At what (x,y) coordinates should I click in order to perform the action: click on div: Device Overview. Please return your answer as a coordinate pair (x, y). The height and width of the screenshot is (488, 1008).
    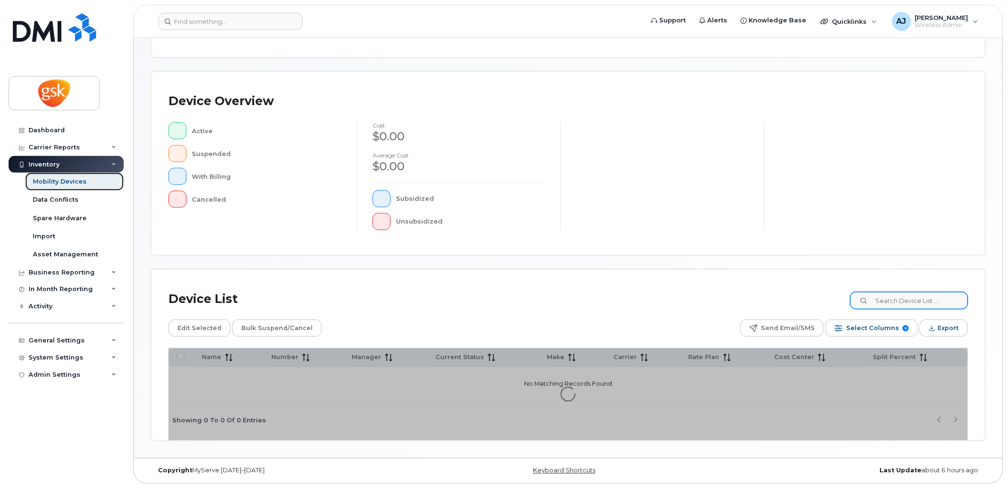
    Looking at the image, I should click on (221, 101).